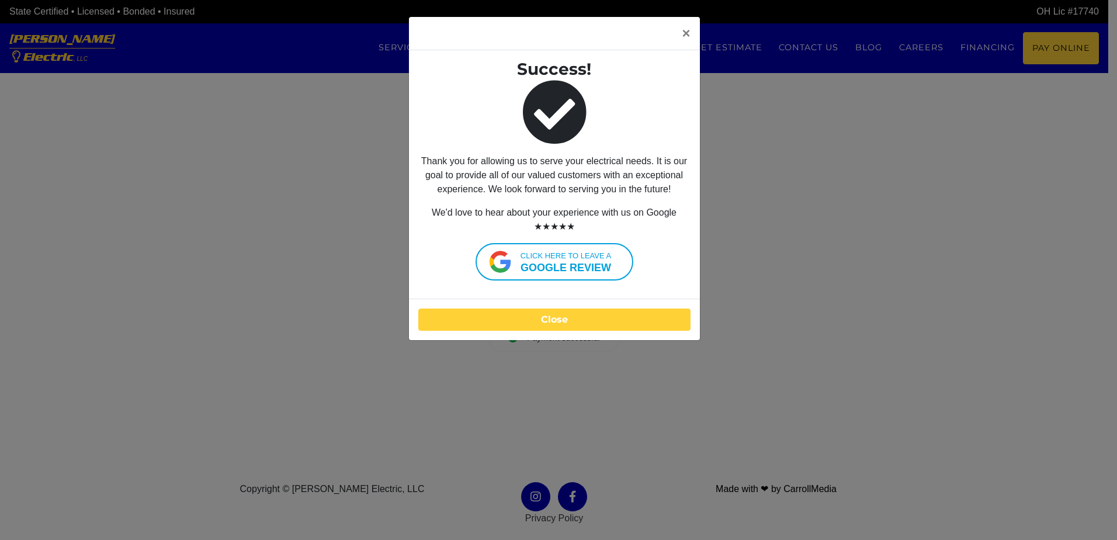 The width and height of the screenshot is (1117, 540). What do you see at coordinates (555, 220) in the screenshot?
I see `p: We'd love to hear about your experience with us on Google ★★★★★` at bounding box center [555, 220].